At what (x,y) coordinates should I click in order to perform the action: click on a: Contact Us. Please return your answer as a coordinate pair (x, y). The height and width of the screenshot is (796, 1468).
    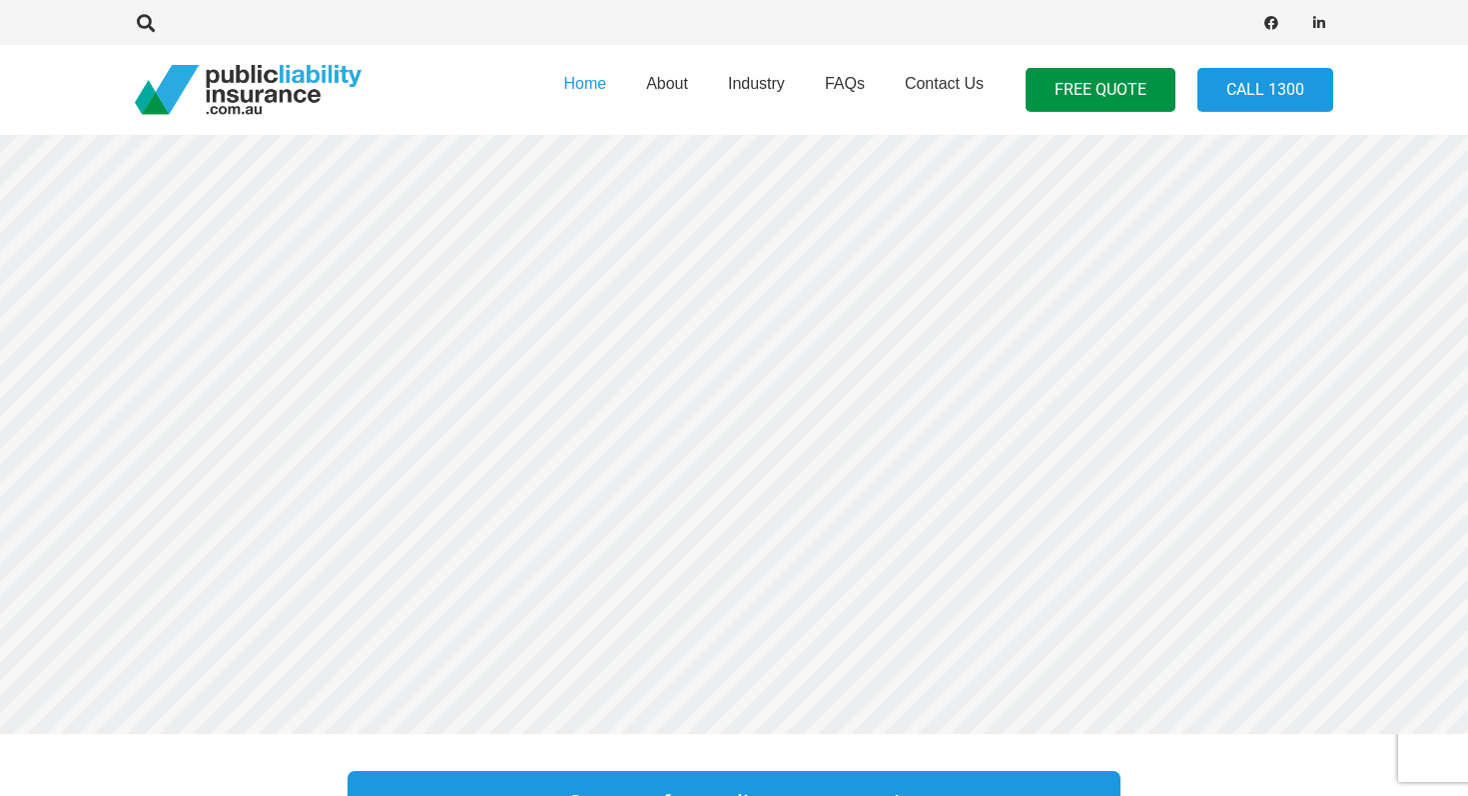
    Looking at the image, I should click on (944, 90).